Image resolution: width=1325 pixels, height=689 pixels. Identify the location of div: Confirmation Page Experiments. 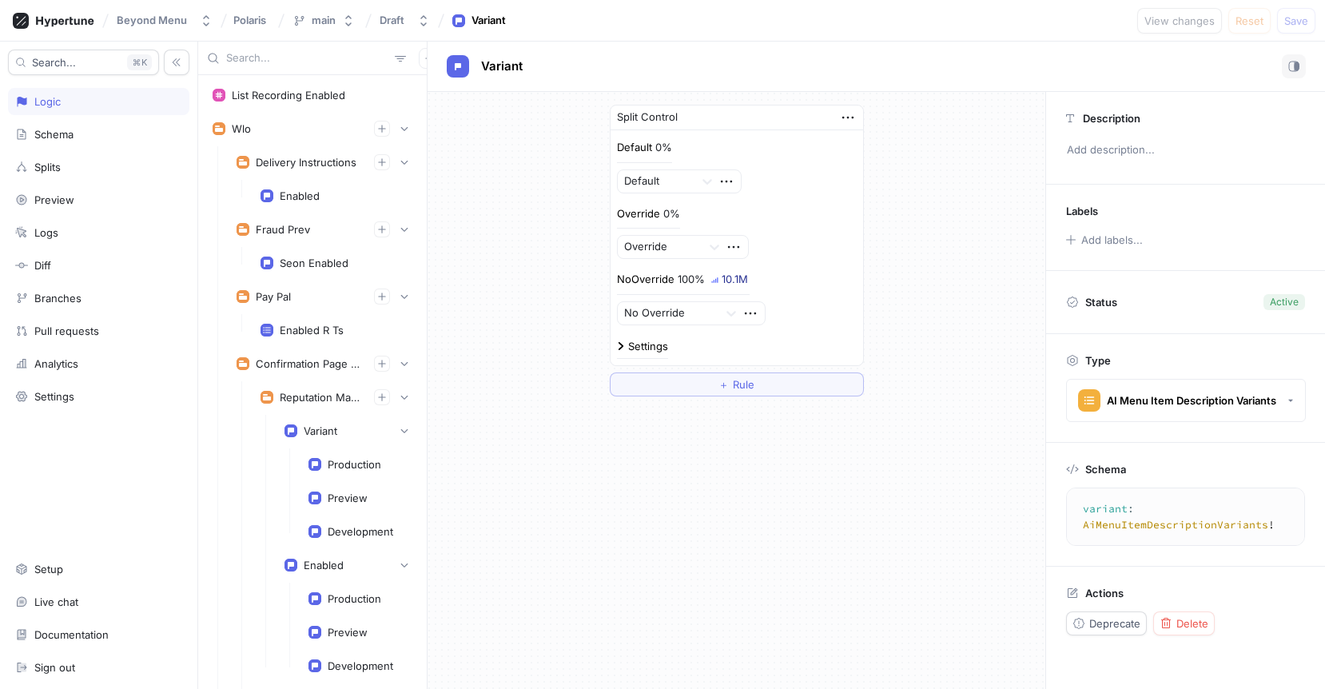
(308, 363).